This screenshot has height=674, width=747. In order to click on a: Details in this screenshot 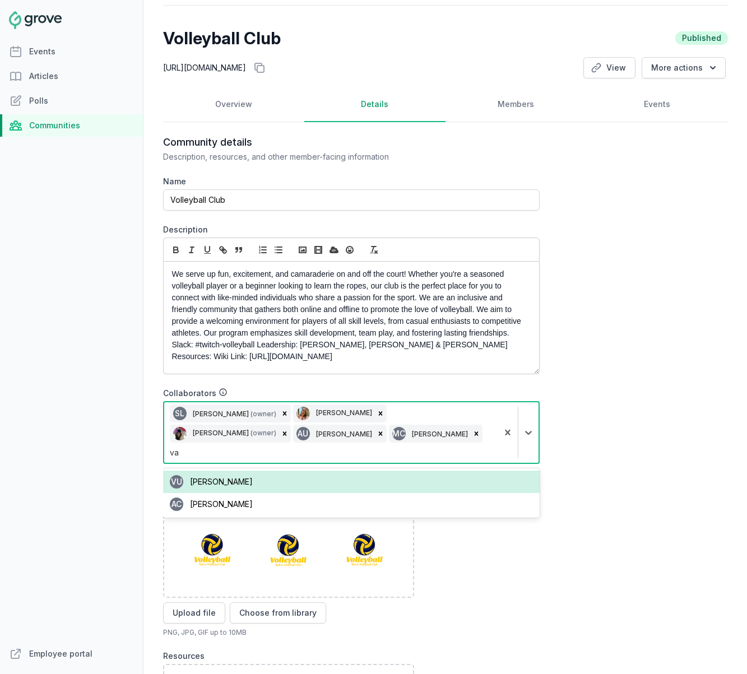, I will do `click(375, 105)`.